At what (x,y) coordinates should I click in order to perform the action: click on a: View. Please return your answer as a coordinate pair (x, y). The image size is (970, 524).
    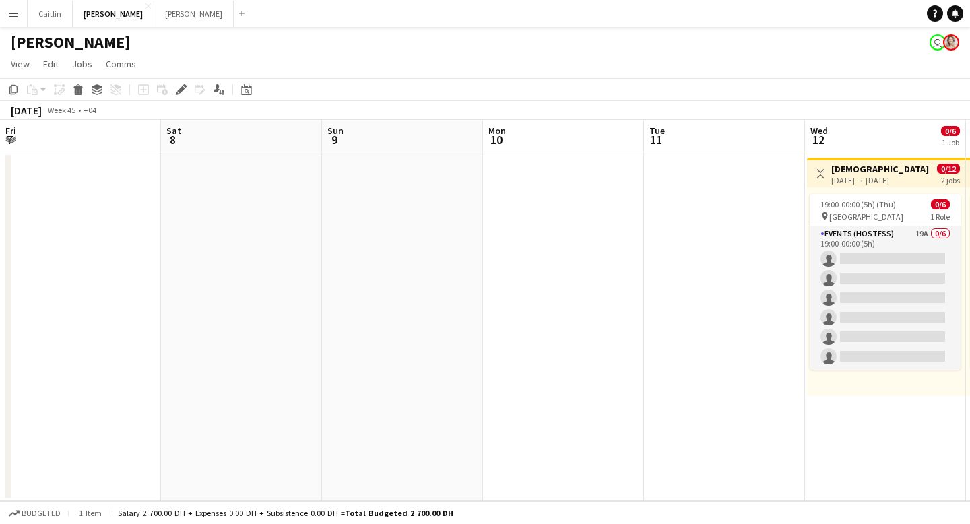
    Looking at the image, I should click on (20, 64).